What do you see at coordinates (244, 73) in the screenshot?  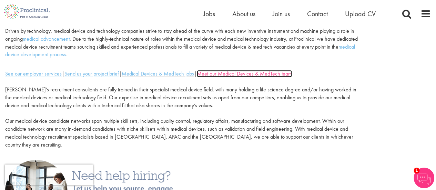 I see `a: Meet our Medical Devices & MedTech team` at bounding box center [244, 73].